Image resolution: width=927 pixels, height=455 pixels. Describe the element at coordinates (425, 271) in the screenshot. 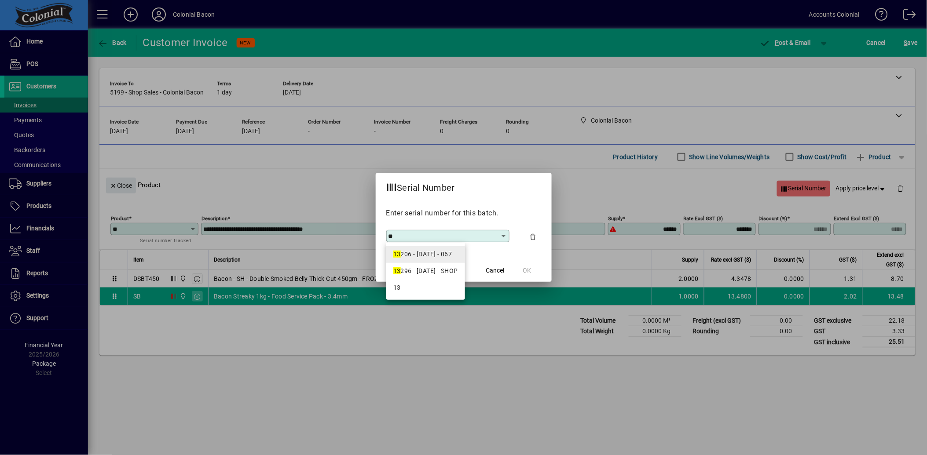

I see `mat-option: 13296 - 02.10.25 - SHOP` at that location.